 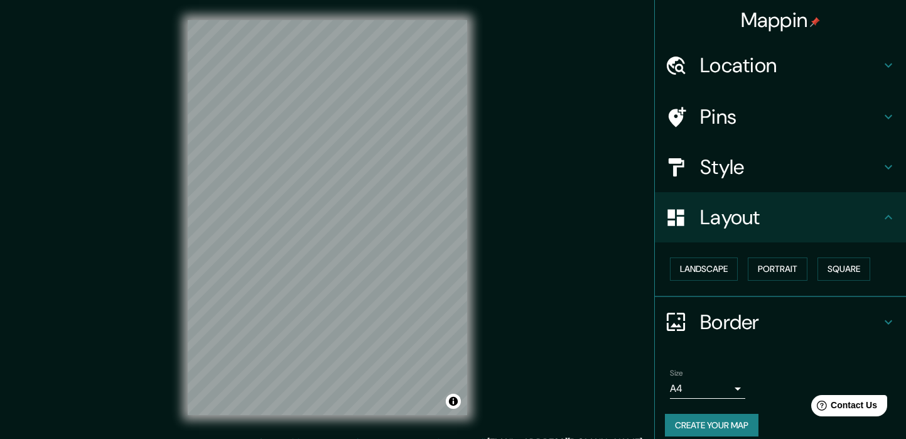 I want to click on button: Toggle attribution, so click(x=453, y=401).